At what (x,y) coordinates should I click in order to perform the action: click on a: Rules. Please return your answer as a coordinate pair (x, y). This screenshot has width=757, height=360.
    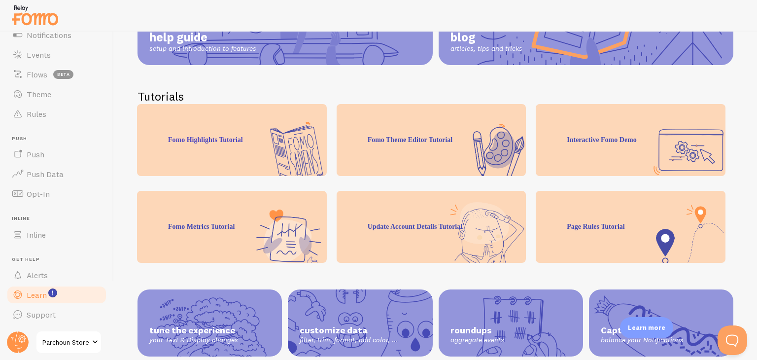
    Looking at the image, I should click on (57, 114).